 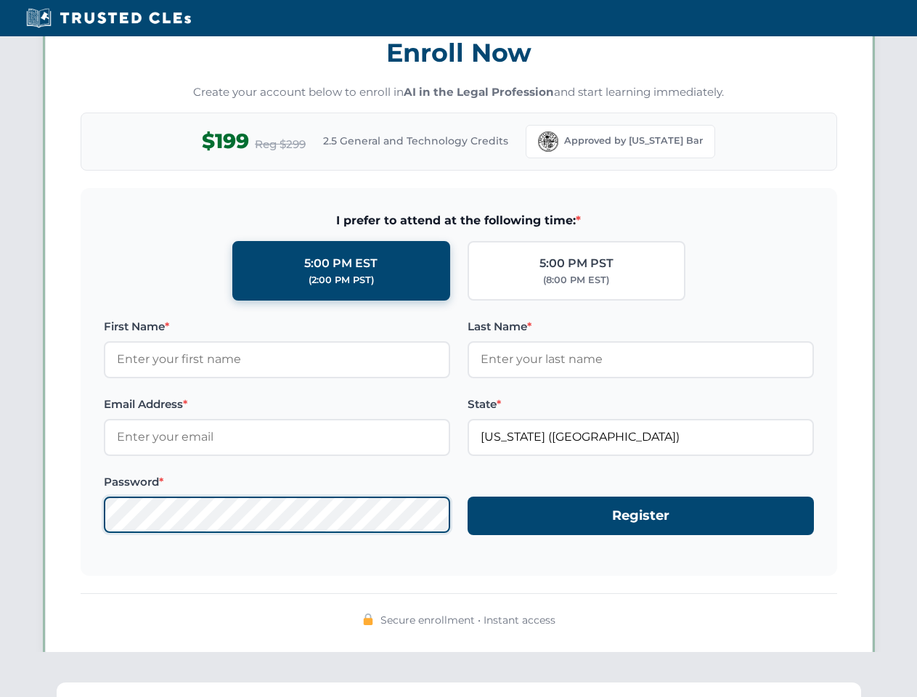 I want to click on input: Enter your last name, so click(x=640, y=359).